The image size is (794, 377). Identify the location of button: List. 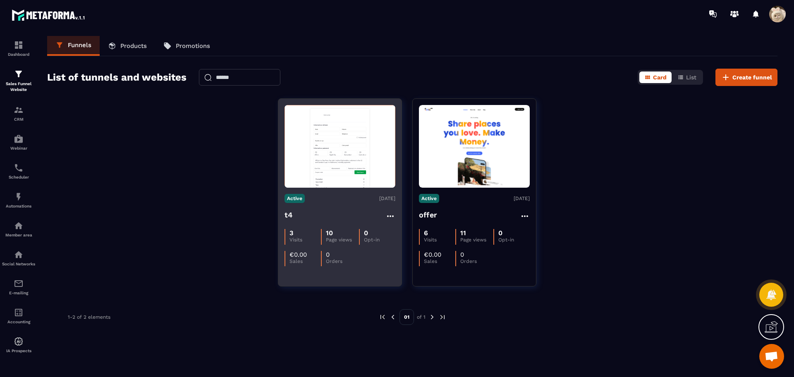
(687, 77).